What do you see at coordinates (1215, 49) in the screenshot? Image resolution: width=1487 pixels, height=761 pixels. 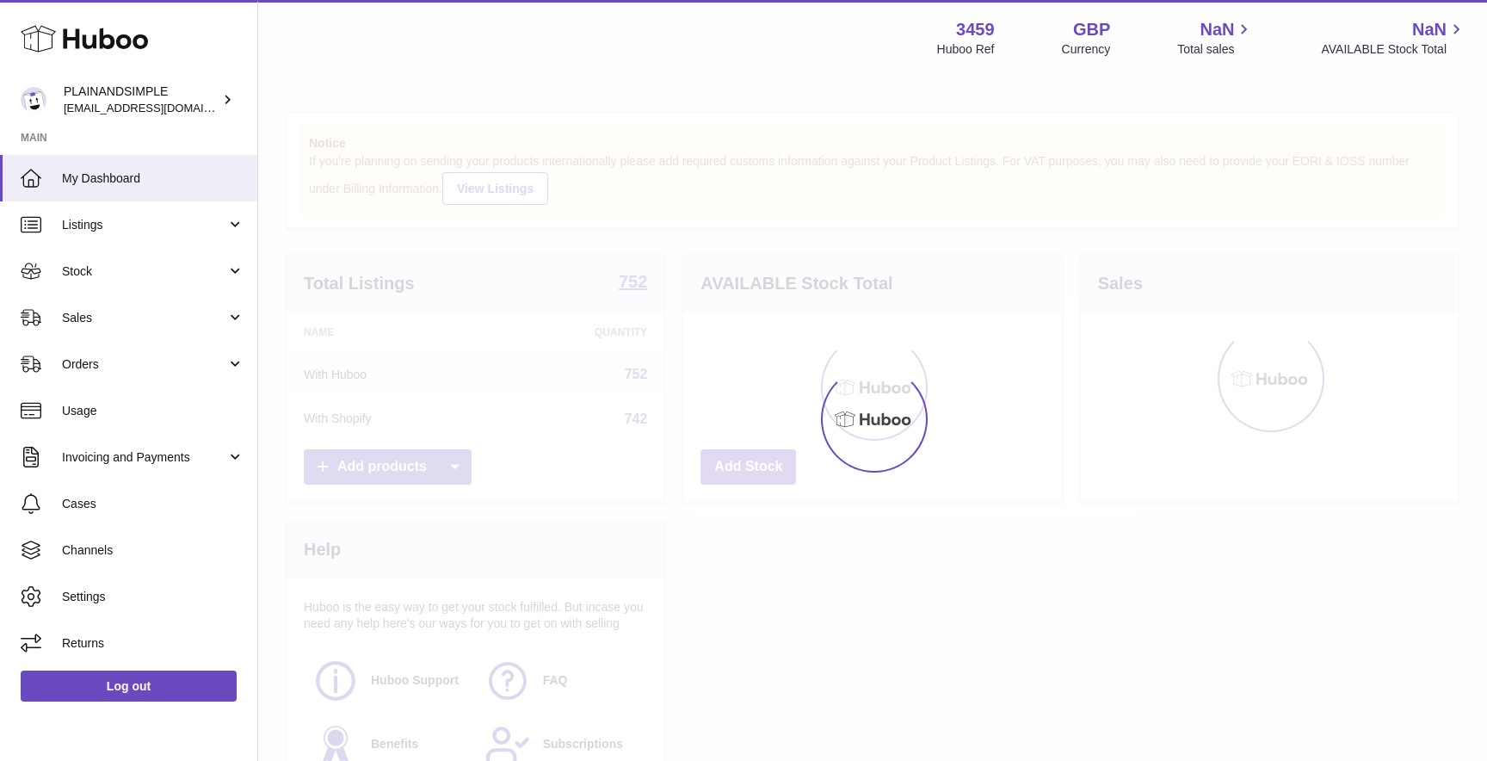 I see `span: Total sales` at bounding box center [1215, 49].